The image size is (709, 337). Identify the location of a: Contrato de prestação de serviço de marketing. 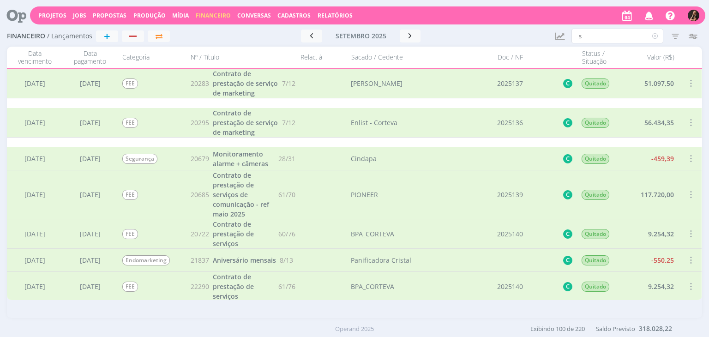
(246, 83).